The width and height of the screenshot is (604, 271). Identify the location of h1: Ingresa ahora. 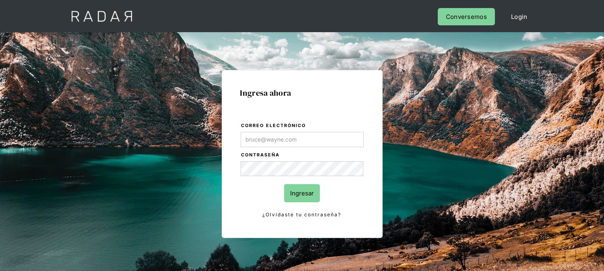
(302, 93).